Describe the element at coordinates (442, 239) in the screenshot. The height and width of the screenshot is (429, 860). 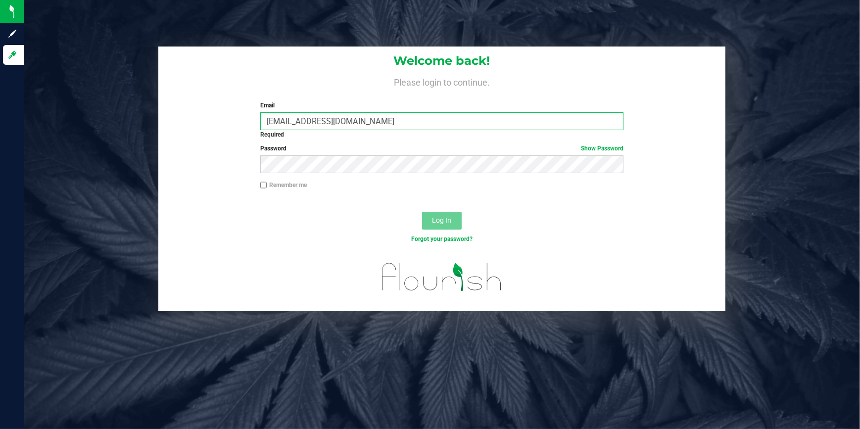
I see `a: Forgot your password?` at that location.